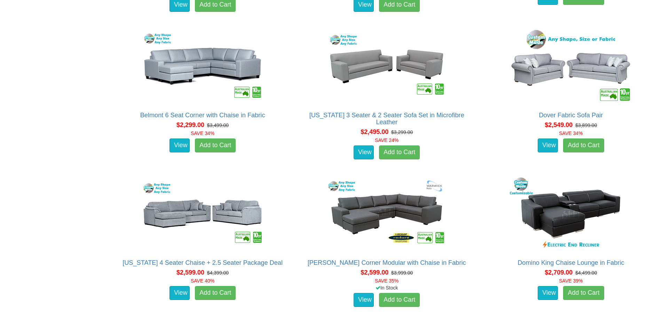 The image size is (663, 317). Describe the element at coordinates (387, 281) in the screenshot. I see `font: SAVE 35%` at that location.